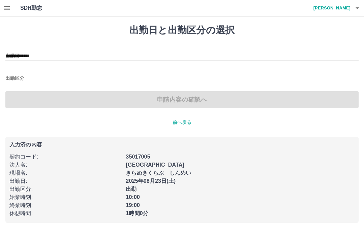 Image resolution: width=364 pixels, height=238 pixels. Describe the element at coordinates (159, 173) in the screenshot. I see `b: きらめきくらぶ しんめい` at that location.